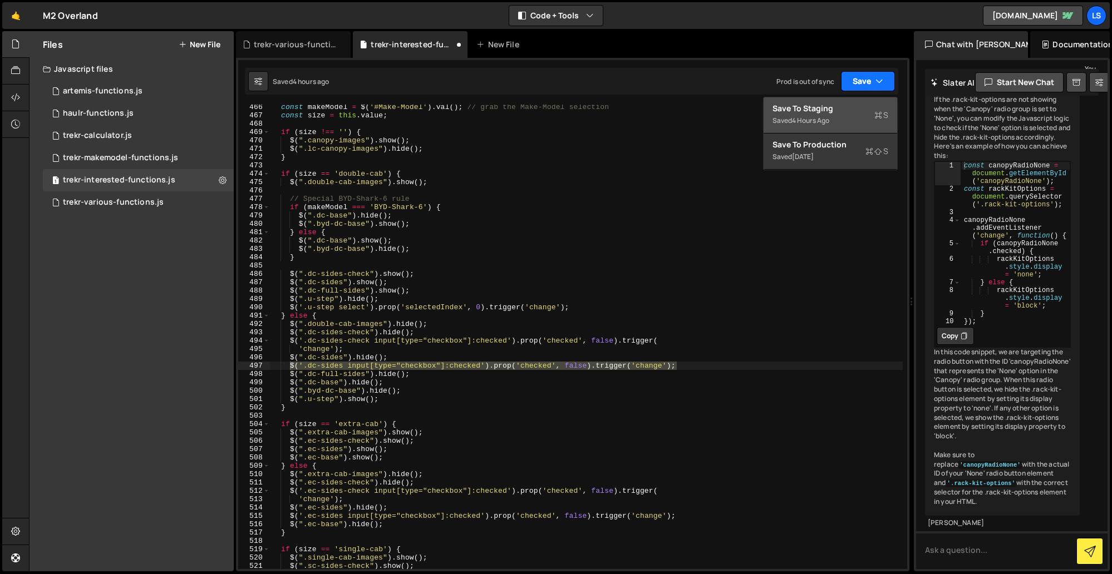 The height and width of the screenshot is (574, 1112). What do you see at coordinates (254, 532) in the screenshot?
I see `div: 517` at bounding box center [254, 532].